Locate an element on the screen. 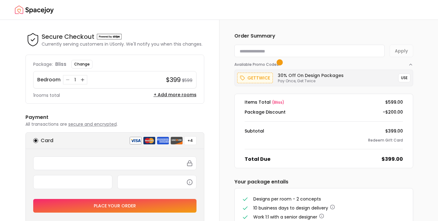 The image size is (438, 221). h6: Order Summary is located at coordinates (324, 36).